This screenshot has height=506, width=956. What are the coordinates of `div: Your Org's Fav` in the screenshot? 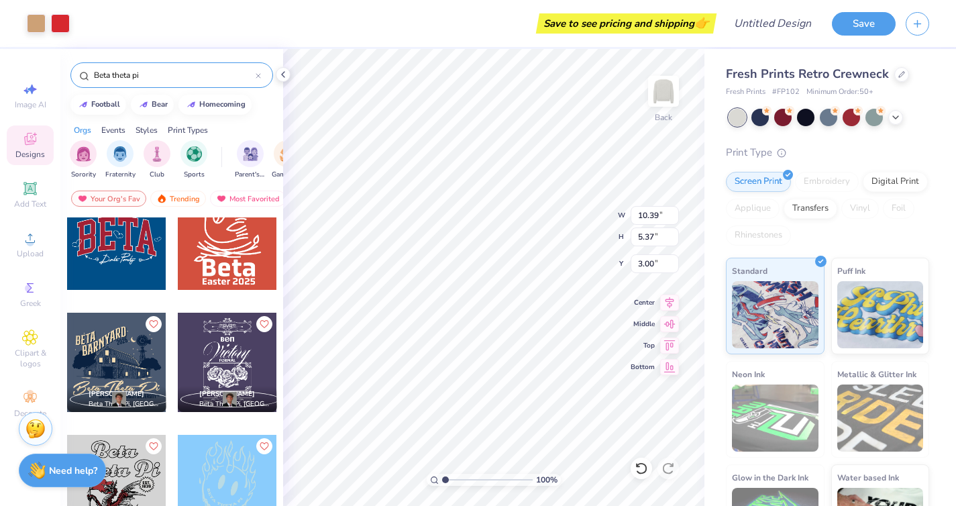 It's located at (109, 199).